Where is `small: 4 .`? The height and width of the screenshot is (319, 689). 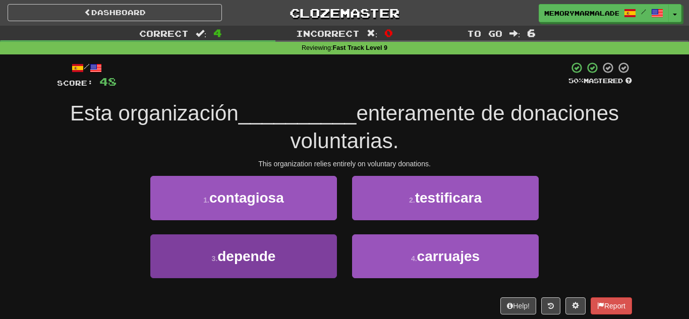 small: 4 . is located at coordinates (414, 259).